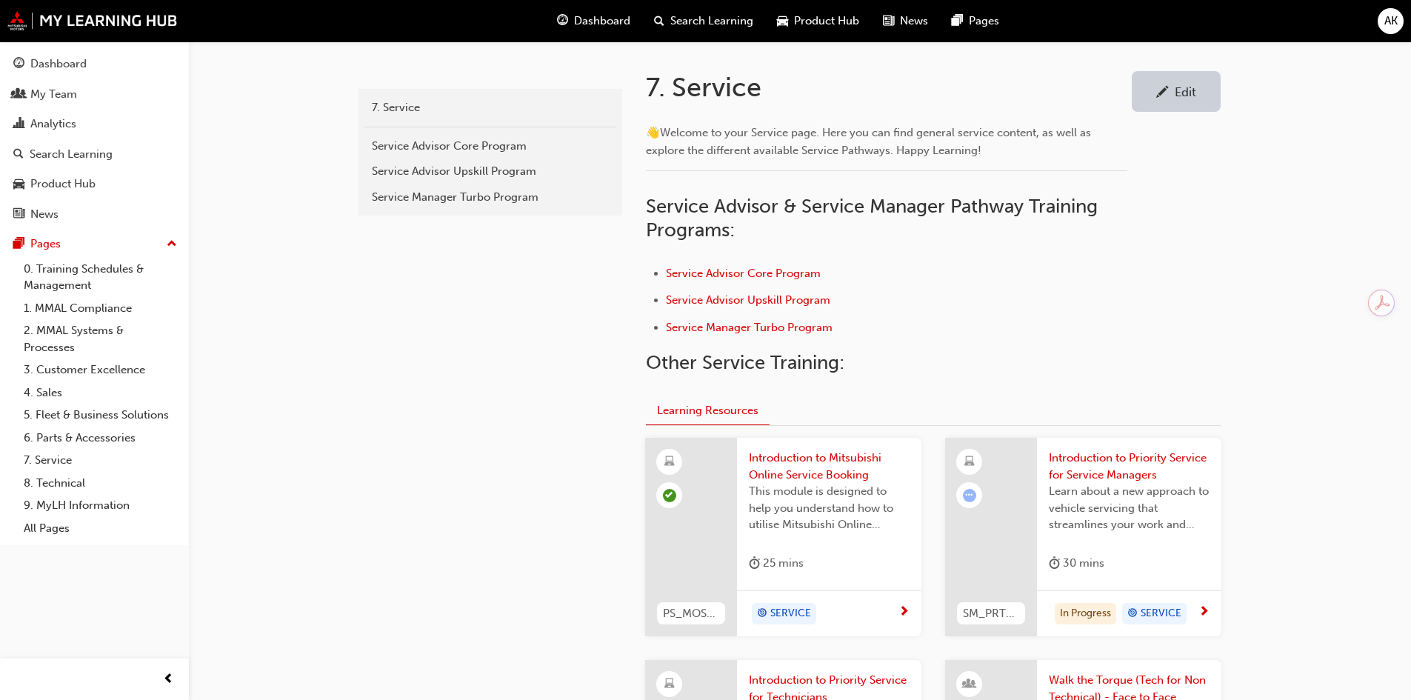 This screenshot has width=1411, height=700. What do you see at coordinates (904, 613) in the screenshot?
I see `span: next-icon` at bounding box center [904, 613].